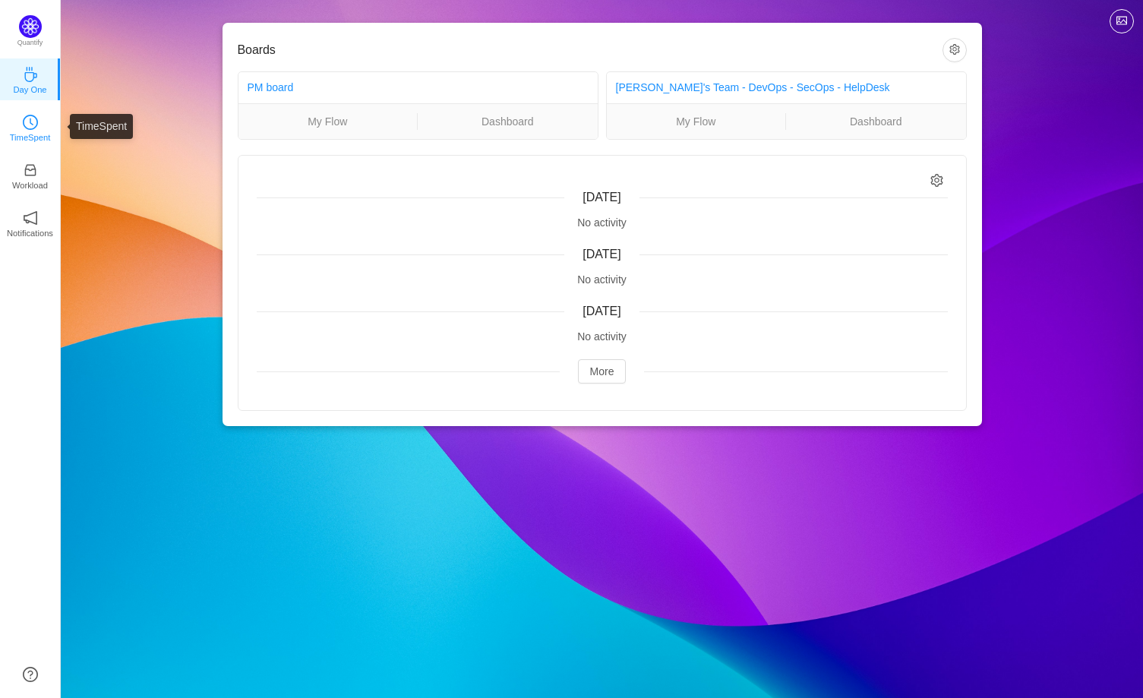  I want to click on i: icon: setting, so click(937, 180).